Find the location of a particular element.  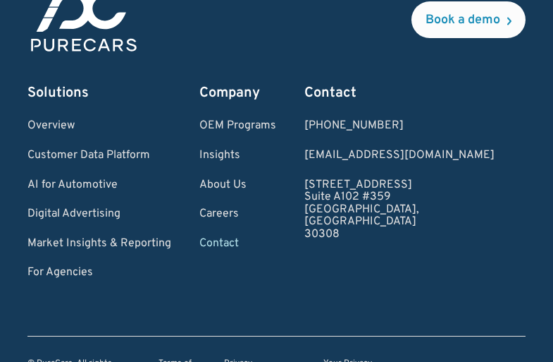

a: Customer Data Platform is located at coordinates (99, 156).